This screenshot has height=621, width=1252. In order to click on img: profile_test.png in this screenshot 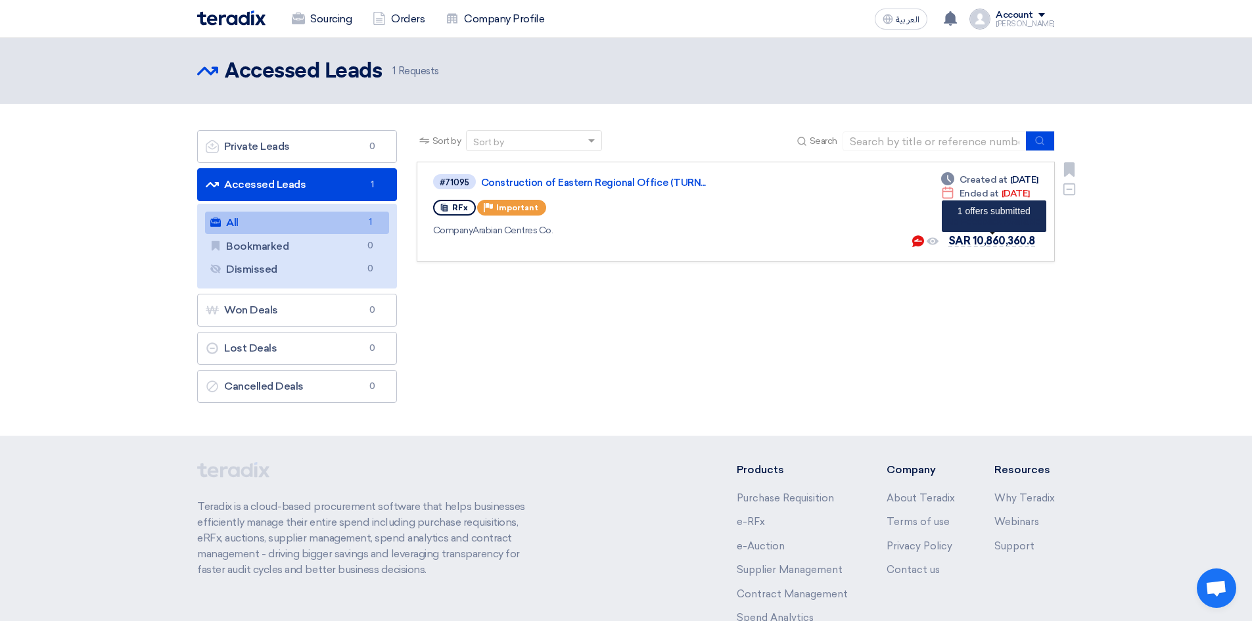, I will do `click(980, 19)`.